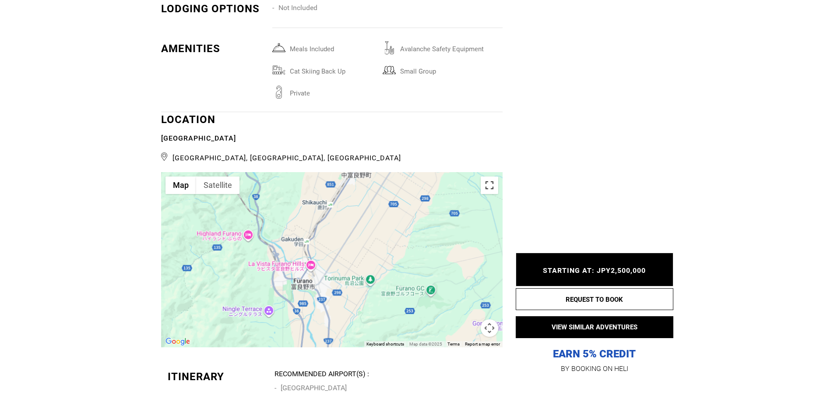  I want to click on div: Lodging options, so click(214, 9).